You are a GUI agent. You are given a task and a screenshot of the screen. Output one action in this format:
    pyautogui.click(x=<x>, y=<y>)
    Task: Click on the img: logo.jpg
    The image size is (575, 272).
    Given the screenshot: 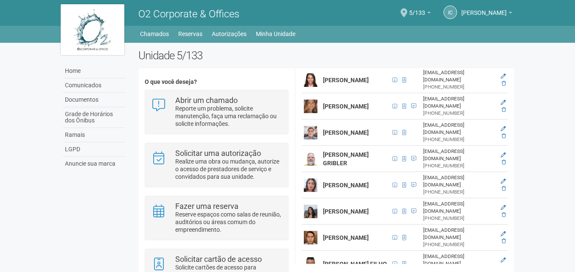 What is the action you would take?
    pyautogui.click(x=92, y=30)
    